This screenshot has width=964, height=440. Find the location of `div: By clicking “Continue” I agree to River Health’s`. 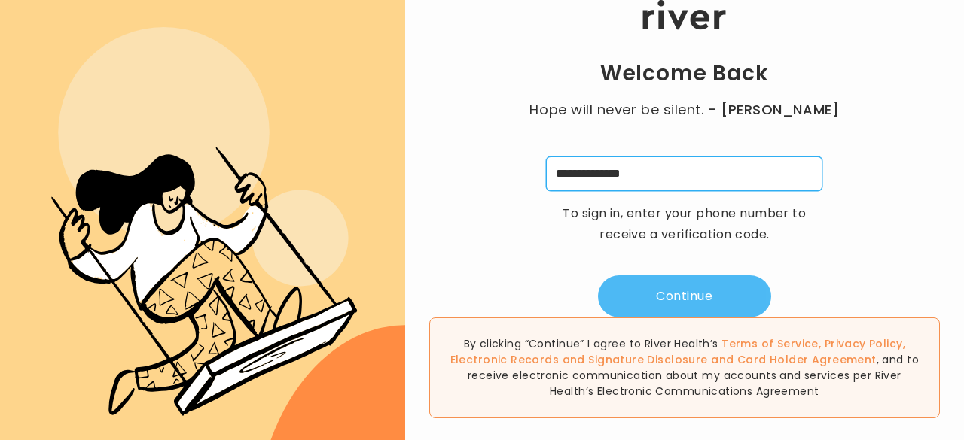

div: By clicking “Continue” I agree to River Health’s is located at coordinates (684, 368).